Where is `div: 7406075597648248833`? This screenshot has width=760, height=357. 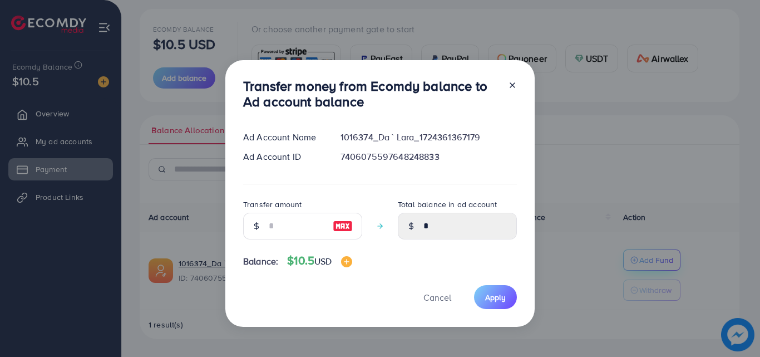 div: 7406075597648248833 is located at coordinates (429, 156).